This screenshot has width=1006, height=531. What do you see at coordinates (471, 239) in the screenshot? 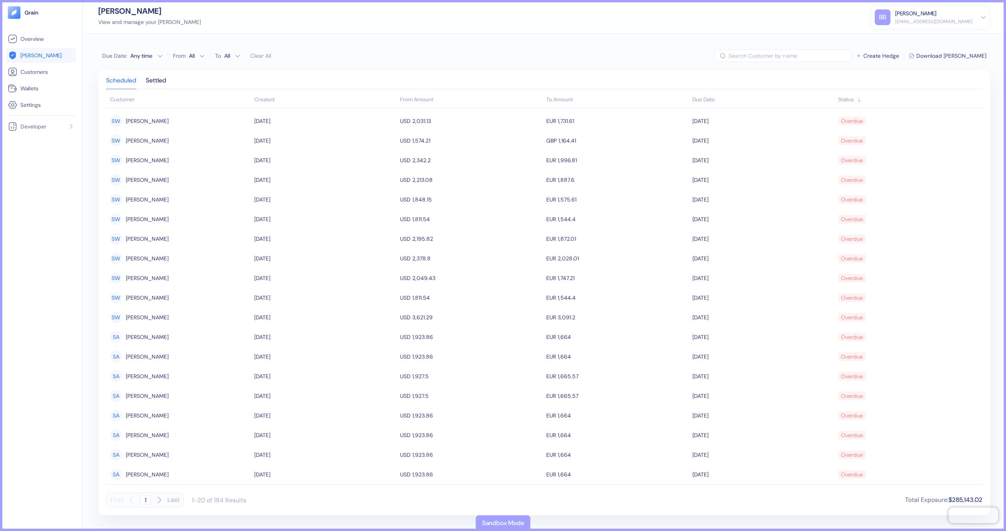
I see `td: USD 2,195.82` at bounding box center [471, 239].